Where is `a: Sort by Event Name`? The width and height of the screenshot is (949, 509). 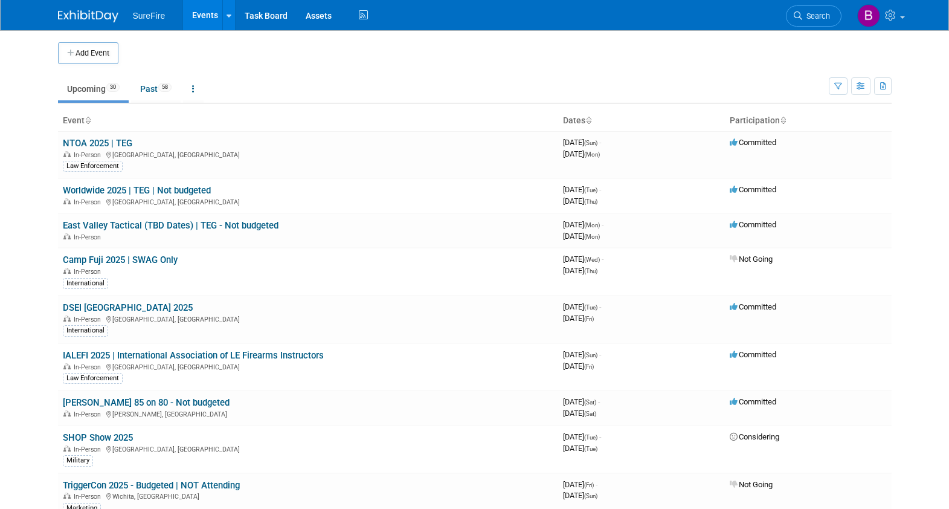
a: Sort by Event Name is located at coordinates (88, 120).